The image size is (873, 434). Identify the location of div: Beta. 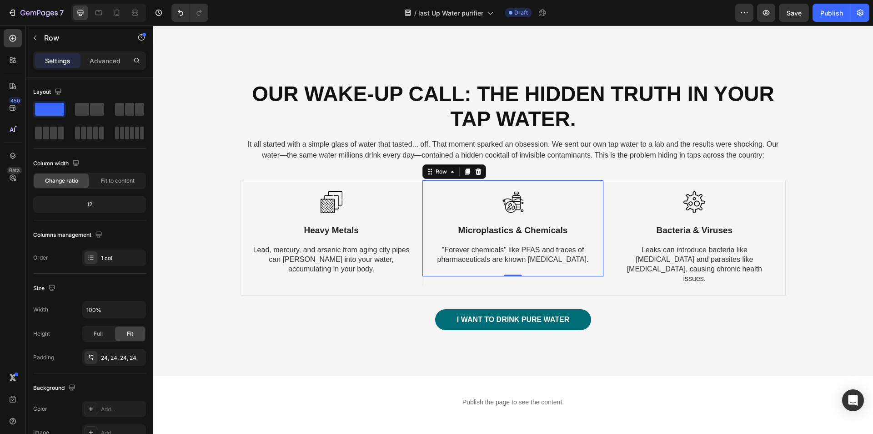
(14, 170).